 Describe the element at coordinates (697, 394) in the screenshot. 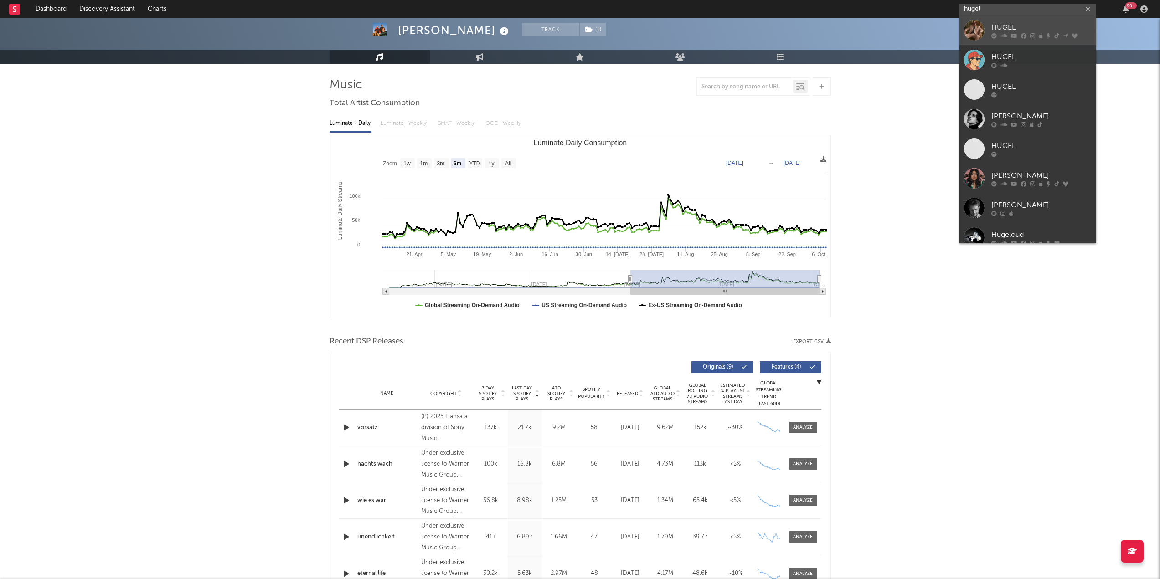

I see `span: Global Rolling 7D Audio Streams` at that location.